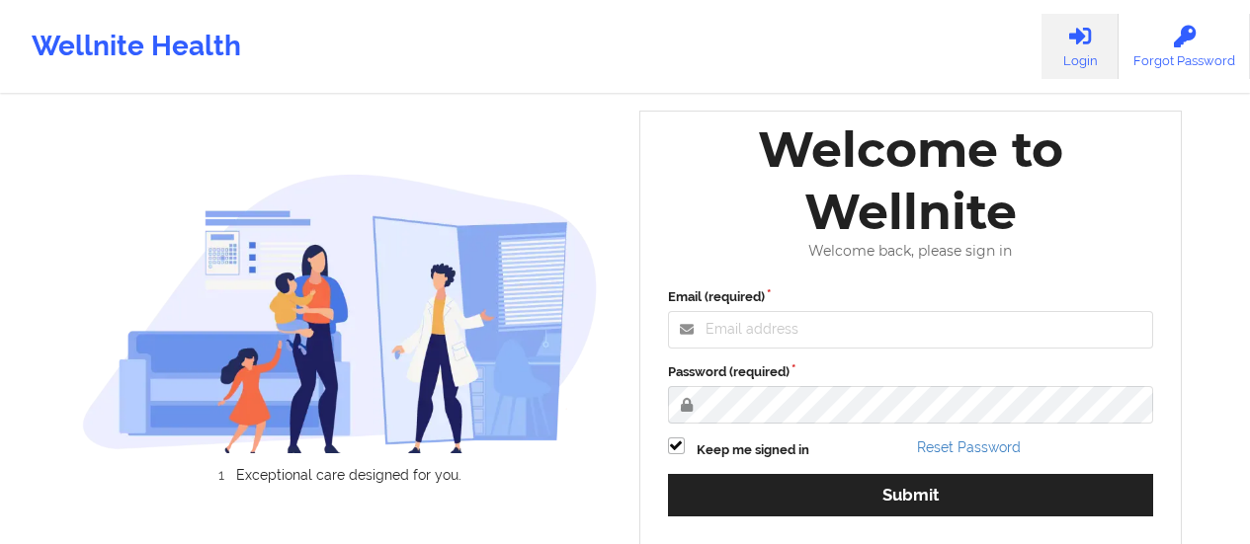 This screenshot has height=544, width=1250. I want to click on div: Welcome back, please sign in, so click(911, 251).